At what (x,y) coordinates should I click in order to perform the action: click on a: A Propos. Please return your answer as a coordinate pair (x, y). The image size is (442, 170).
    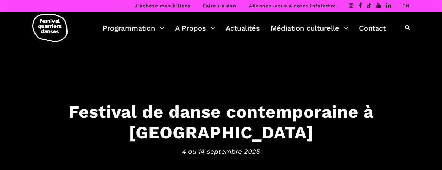
    Looking at the image, I should click on (195, 28).